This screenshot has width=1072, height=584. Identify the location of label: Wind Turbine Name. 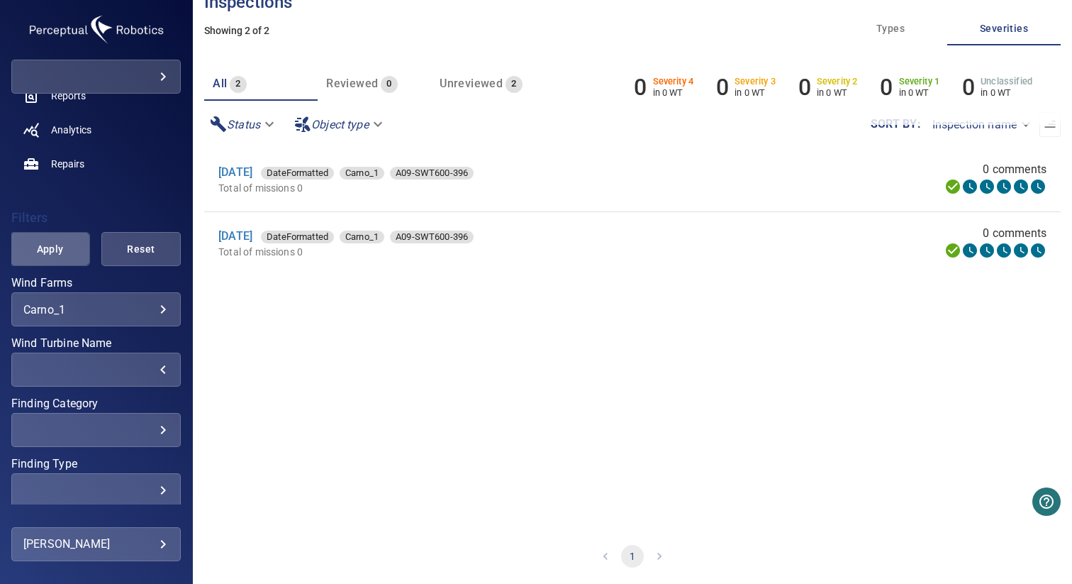
(96, 343).